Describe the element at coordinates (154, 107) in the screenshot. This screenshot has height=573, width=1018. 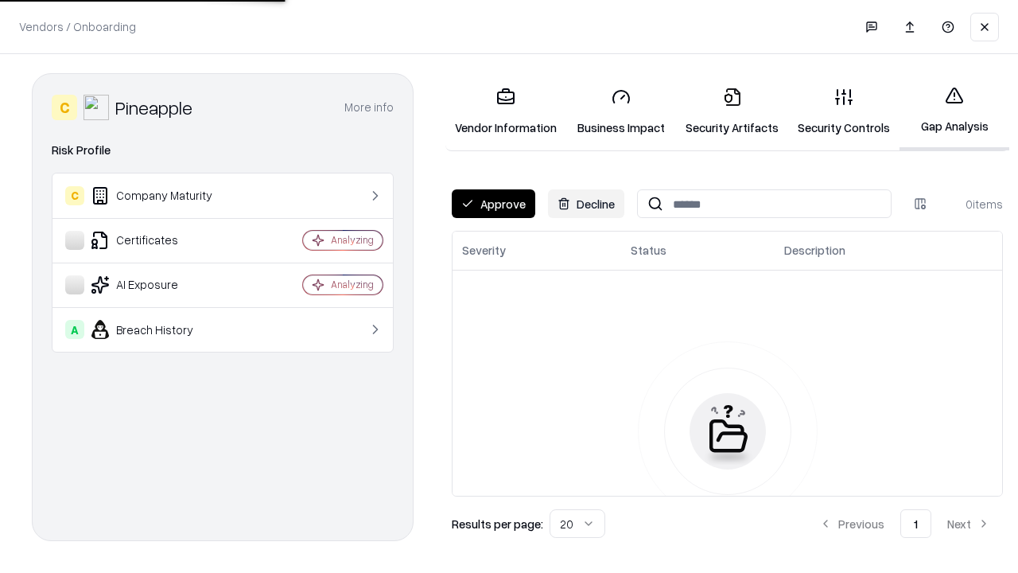
I see `div: Pineapple` at that location.